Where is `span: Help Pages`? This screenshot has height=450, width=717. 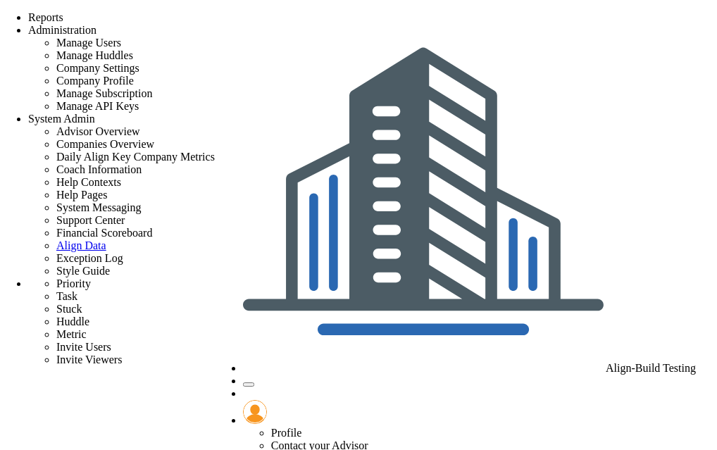 span: Help Pages is located at coordinates (82, 194).